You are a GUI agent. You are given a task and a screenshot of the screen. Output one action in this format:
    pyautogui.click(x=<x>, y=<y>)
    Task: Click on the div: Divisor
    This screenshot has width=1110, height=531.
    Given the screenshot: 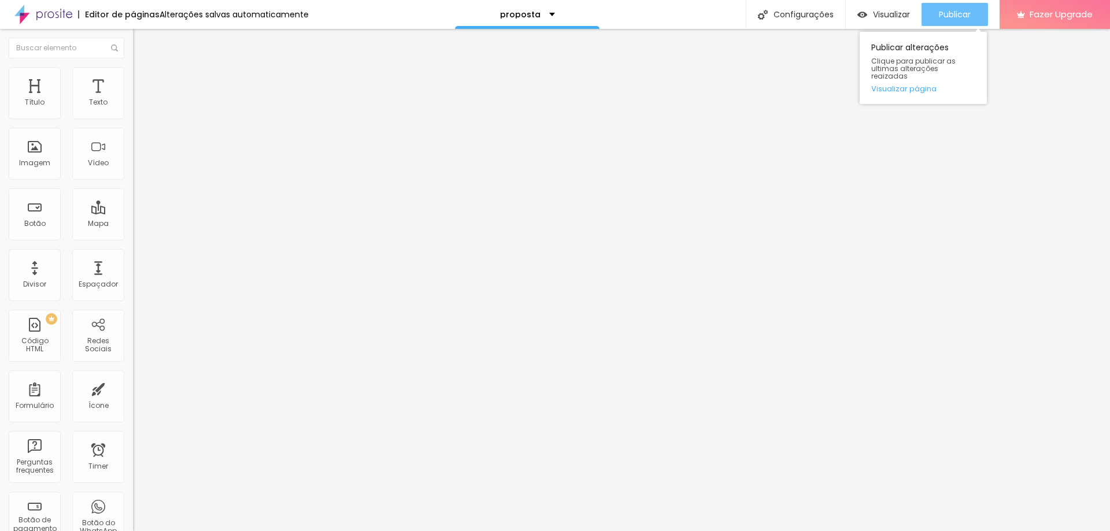 What is the action you would take?
    pyautogui.click(x=35, y=284)
    